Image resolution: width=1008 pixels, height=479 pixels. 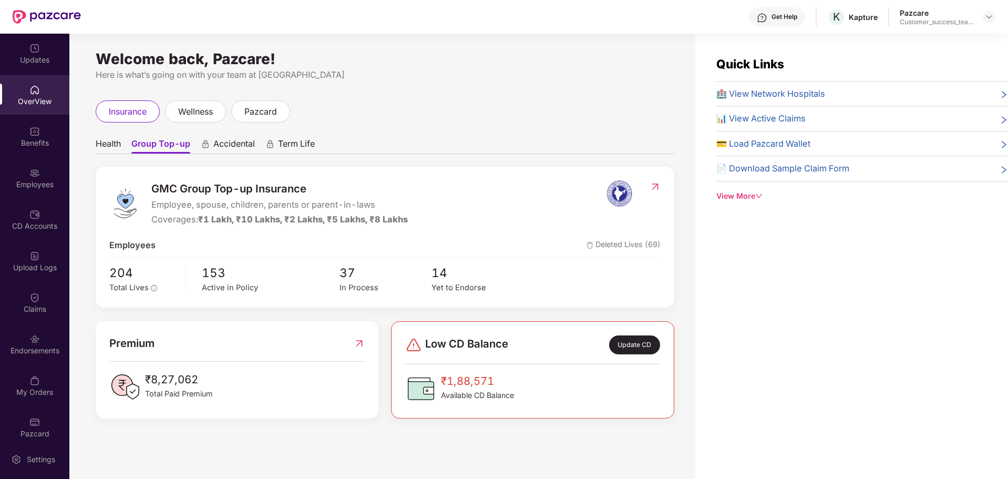 I want to click on span: 37, so click(x=385, y=273).